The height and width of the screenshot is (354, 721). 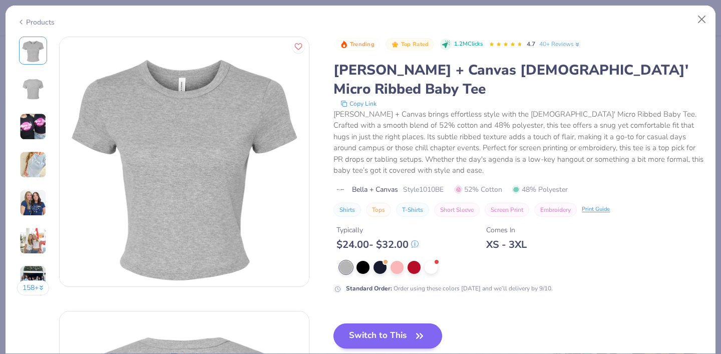 What do you see at coordinates (378, 210) in the screenshot?
I see `button: Tops` at bounding box center [378, 210].